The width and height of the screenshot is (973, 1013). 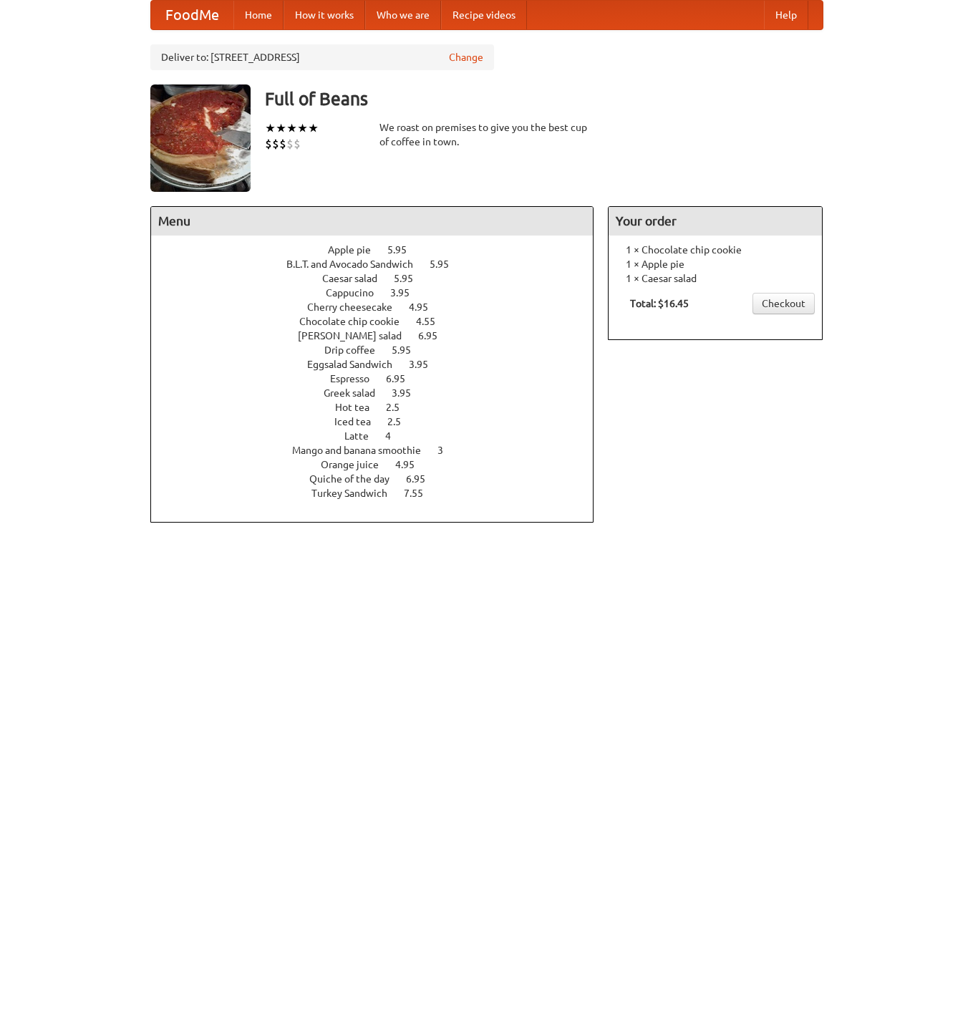 What do you see at coordinates (783, 304) in the screenshot?
I see `a: Checkout` at bounding box center [783, 304].